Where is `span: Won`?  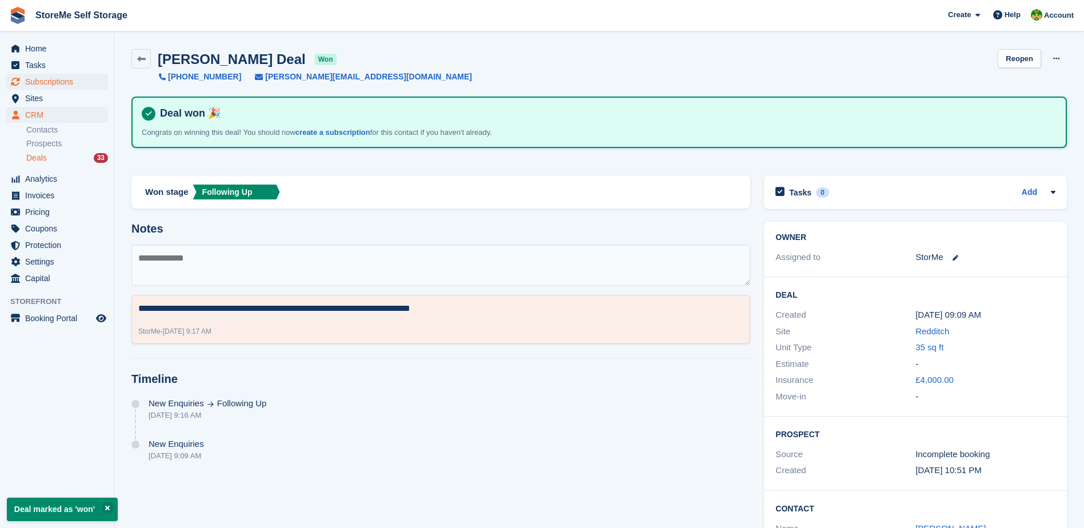 span: Won is located at coordinates (154, 192).